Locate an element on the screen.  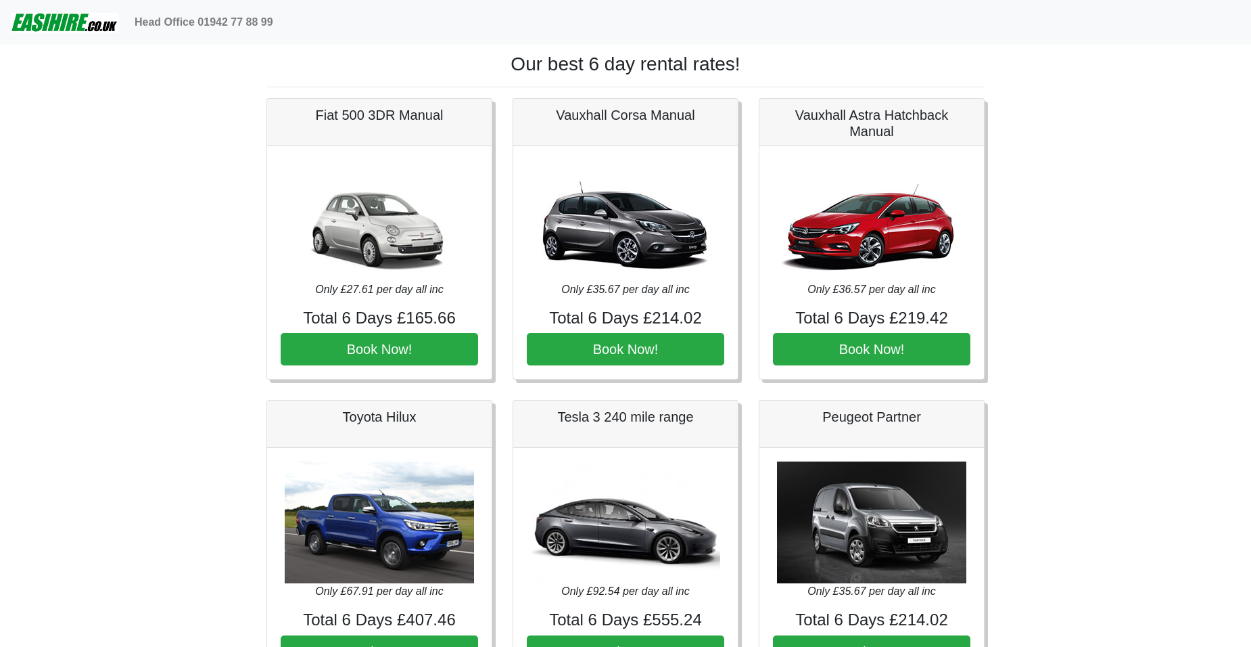
i: Only £36.57 per day all inc is located at coordinates (871, 289).